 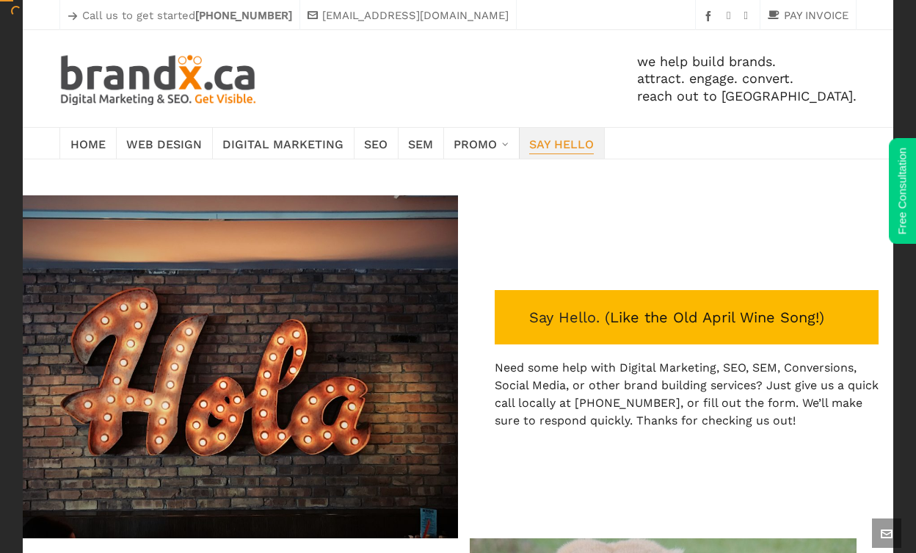 I want to click on a: Digital Marketing, so click(x=283, y=143).